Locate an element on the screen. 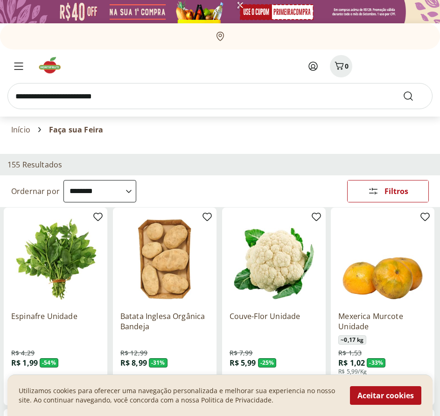 The image size is (440, 416). button: Aceitar cookies is located at coordinates (385, 396).